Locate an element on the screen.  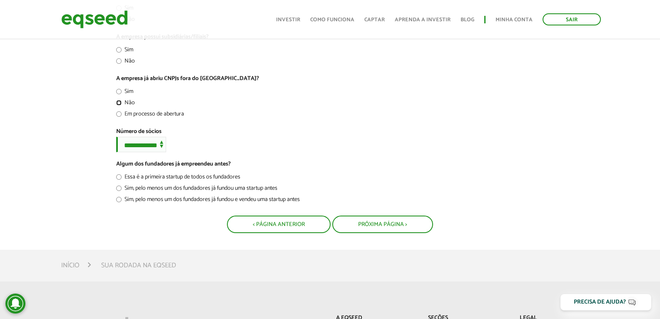
li: Sua rodada na EqSeed is located at coordinates (139, 265).